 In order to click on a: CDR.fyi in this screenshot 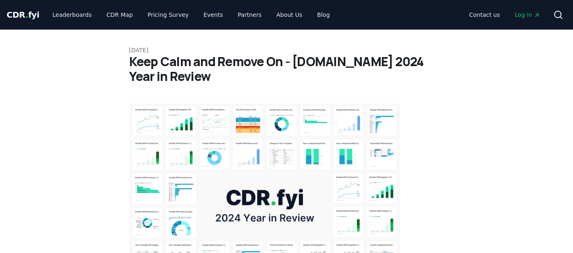, I will do `click(23, 15)`.